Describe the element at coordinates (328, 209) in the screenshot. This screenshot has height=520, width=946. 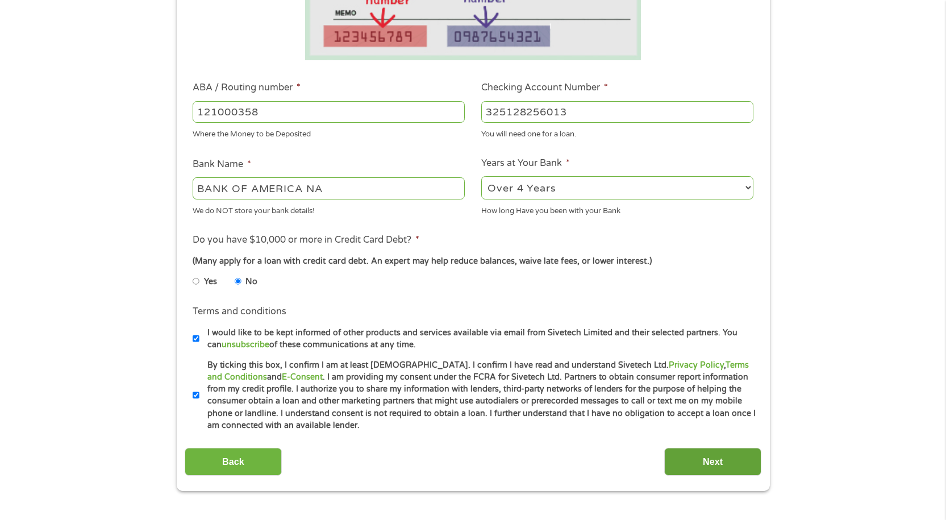
I see `div: We do NOT store your bank details!` at that location.